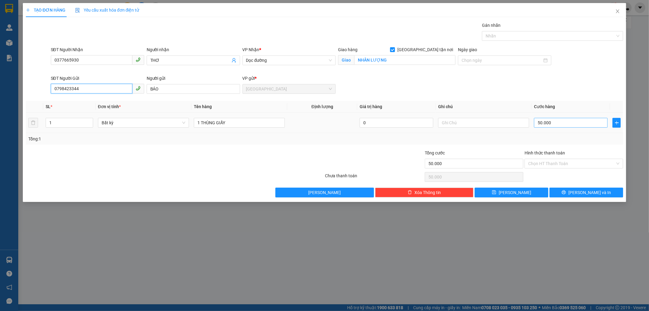  I want to click on img: logo.jpg, so click(73, 15).